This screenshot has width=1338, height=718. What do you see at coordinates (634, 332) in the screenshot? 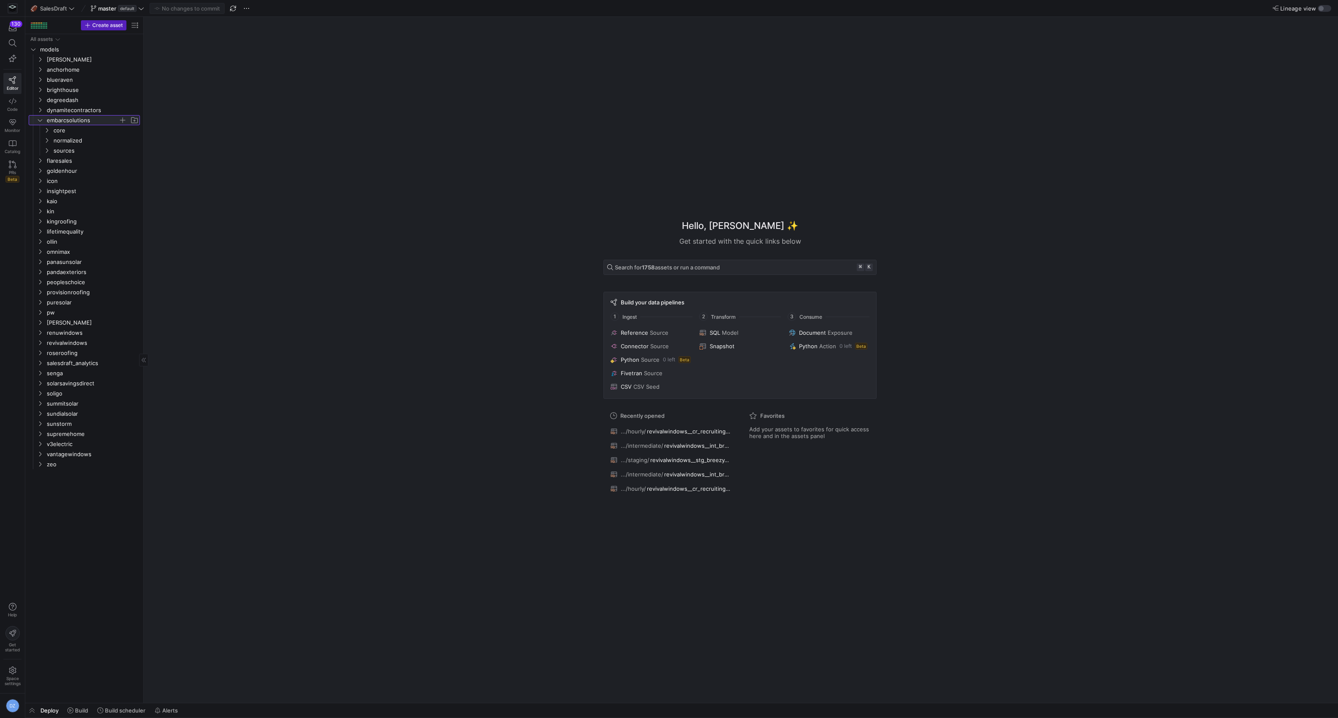
I see `span: Reference` at bounding box center [634, 332].